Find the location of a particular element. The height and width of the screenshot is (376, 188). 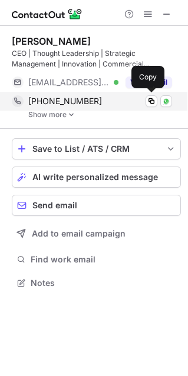

span: Add to email campaign is located at coordinates (78, 234).